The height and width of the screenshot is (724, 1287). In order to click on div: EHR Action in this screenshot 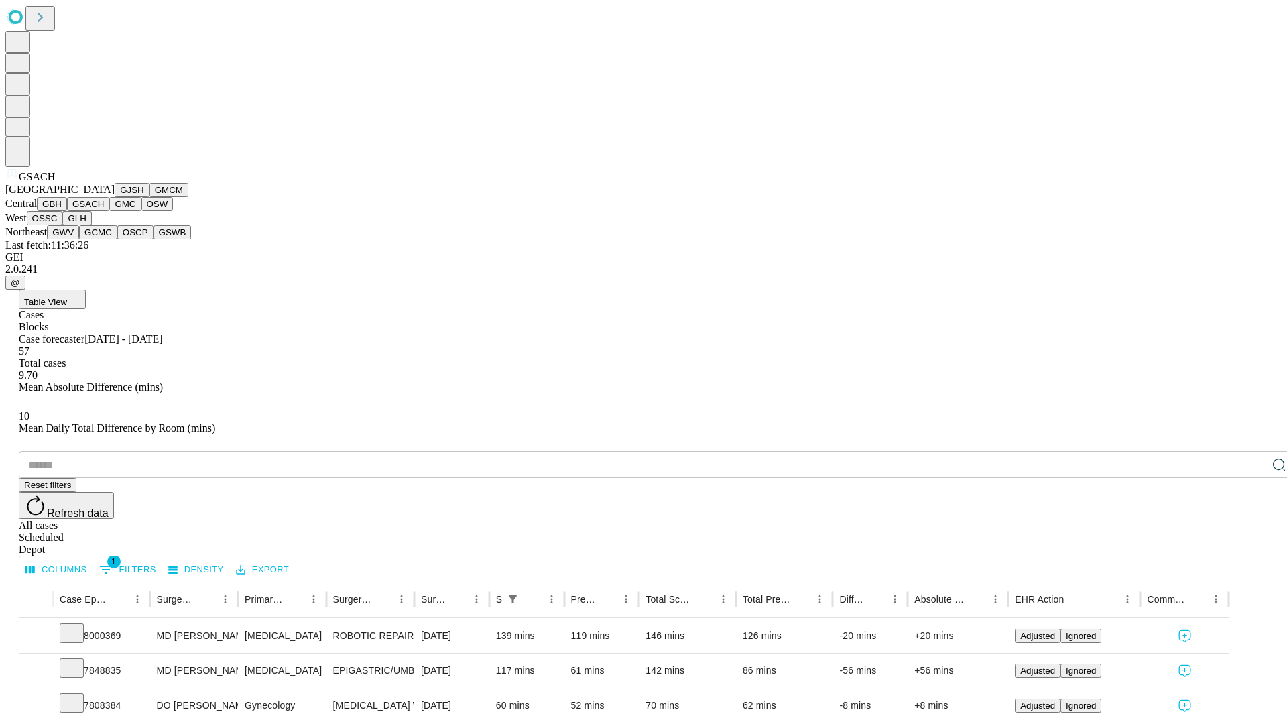, I will do `click(1039, 599)`.